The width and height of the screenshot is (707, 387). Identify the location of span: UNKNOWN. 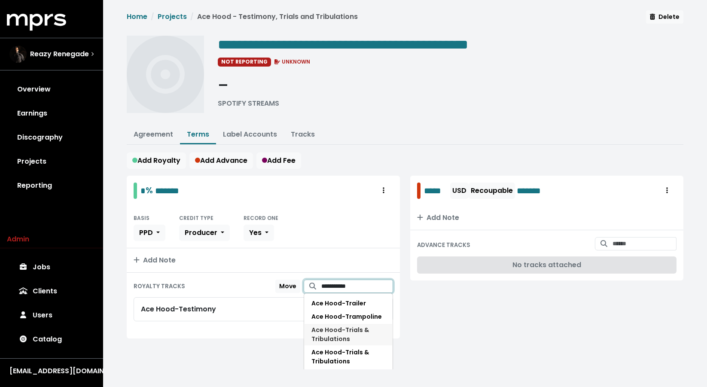
(292, 61).